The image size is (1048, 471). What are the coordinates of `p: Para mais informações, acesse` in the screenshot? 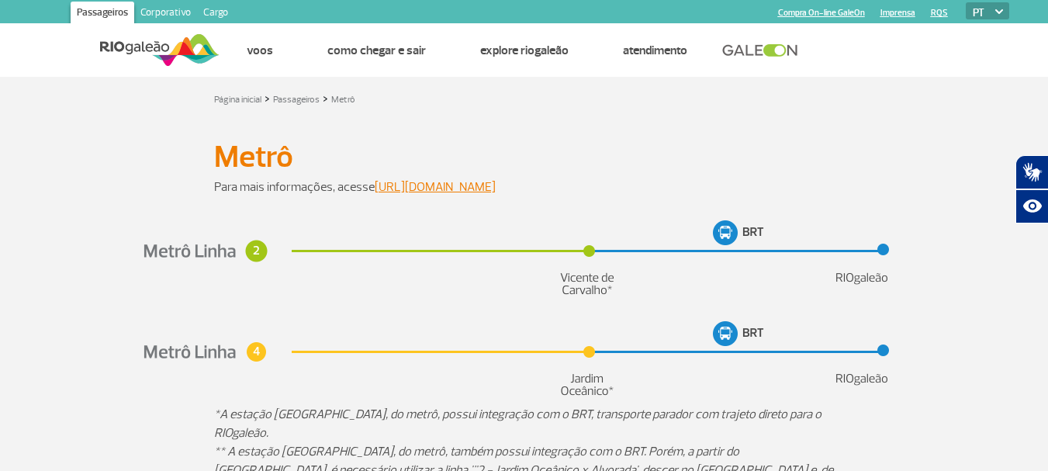 It's located at (524, 187).